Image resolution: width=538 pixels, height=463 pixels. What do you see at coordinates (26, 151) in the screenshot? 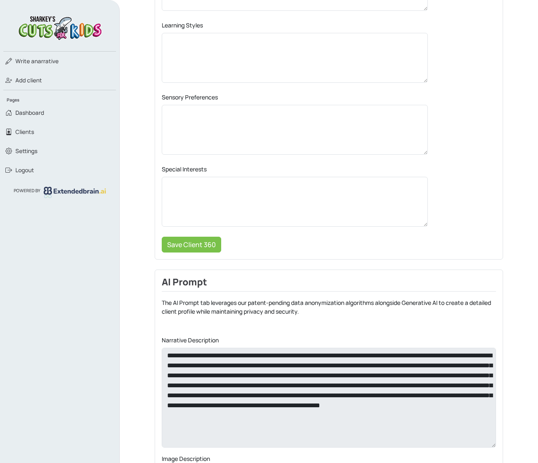
I see `span: Settings` at bounding box center [26, 151].